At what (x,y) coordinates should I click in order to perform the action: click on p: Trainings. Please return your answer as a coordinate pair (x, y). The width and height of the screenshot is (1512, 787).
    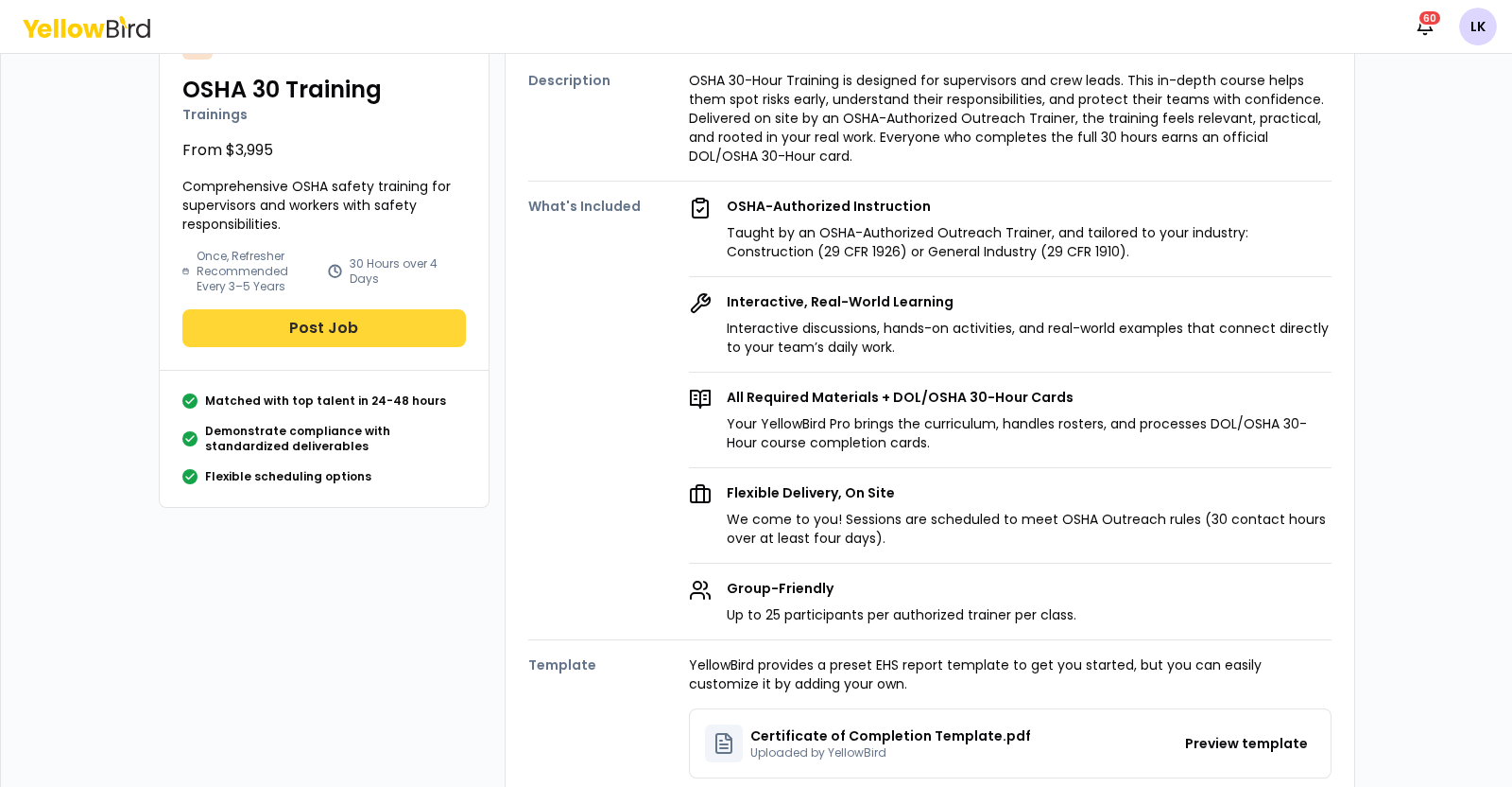
    Looking at the image, I should click on (324, 115).